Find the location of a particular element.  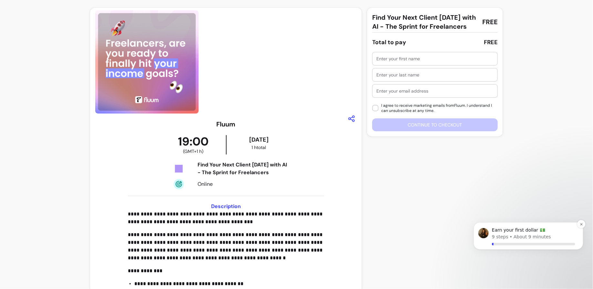

div: Online is located at coordinates (244, 184).